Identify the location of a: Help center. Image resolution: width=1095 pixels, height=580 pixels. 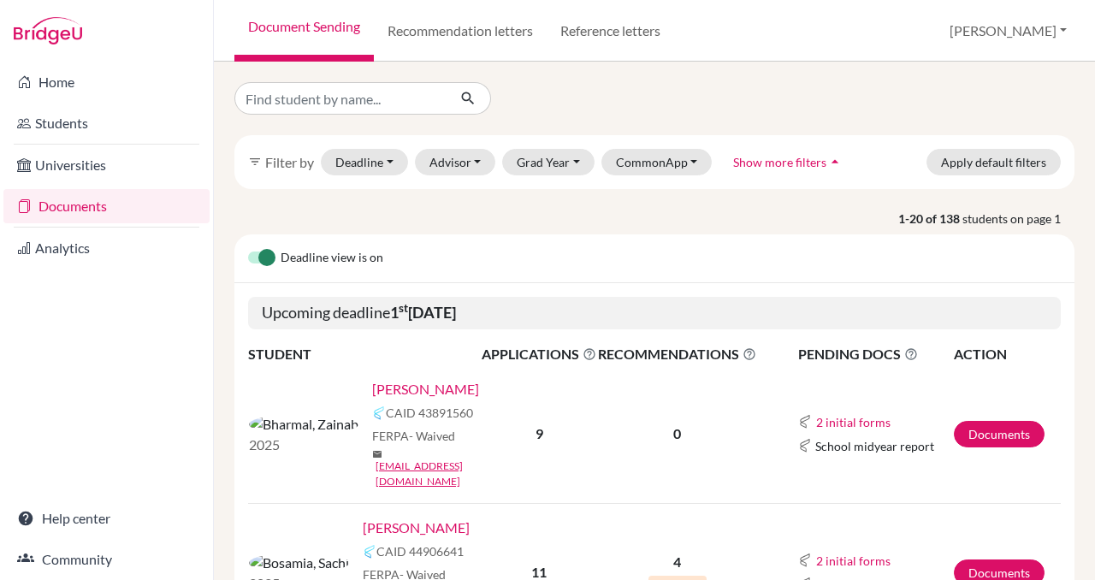
(106, 519).